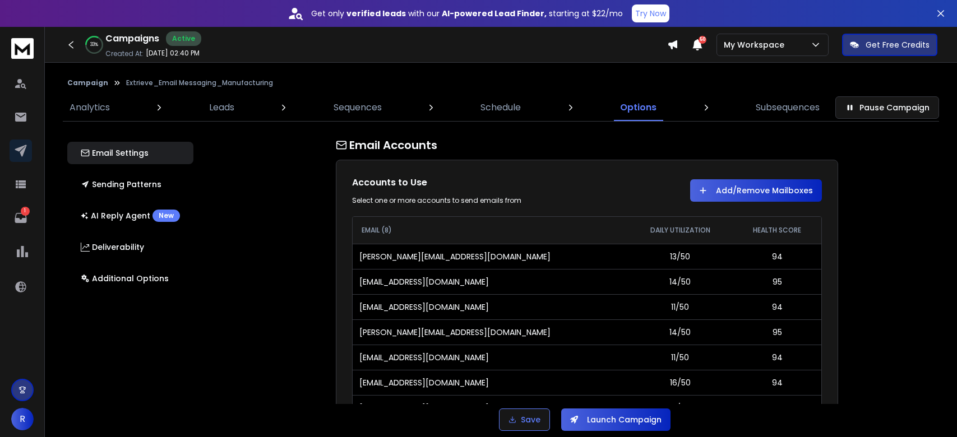 The height and width of the screenshot is (437, 957). What do you see at coordinates (890, 45) in the screenshot?
I see `button: Get Free Credits` at bounding box center [890, 45].